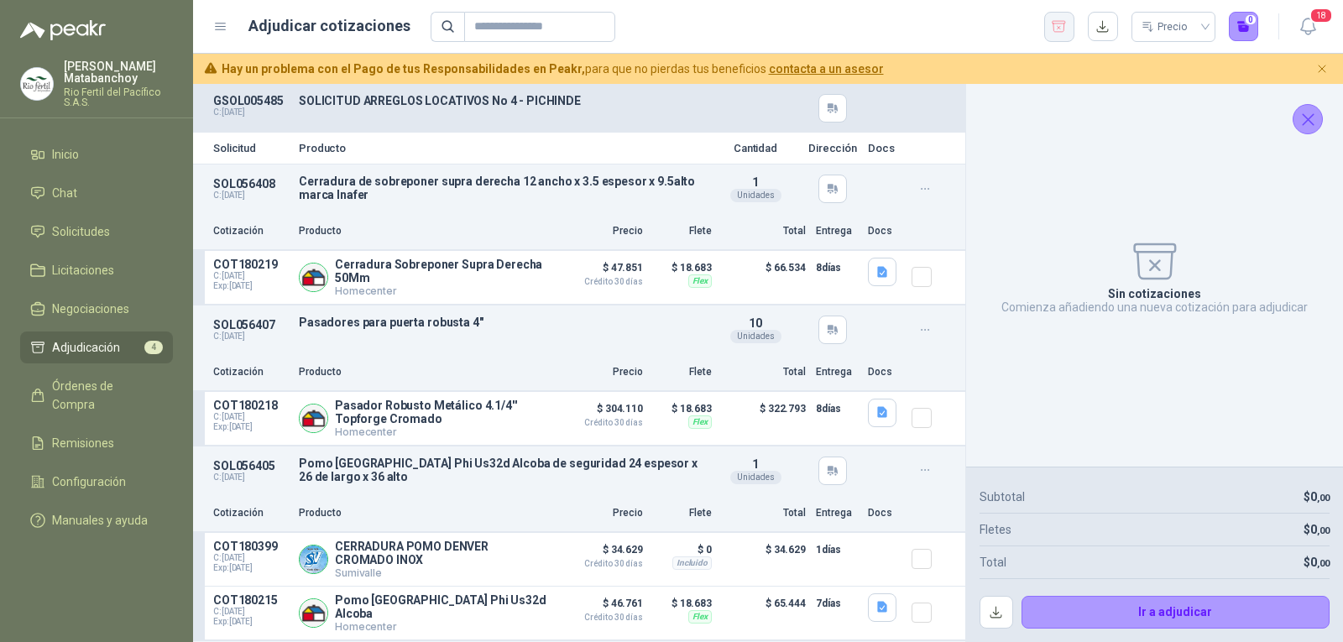 This screenshot has height=642, width=1343. I want to click on p: COT180215, so click(251, 600).